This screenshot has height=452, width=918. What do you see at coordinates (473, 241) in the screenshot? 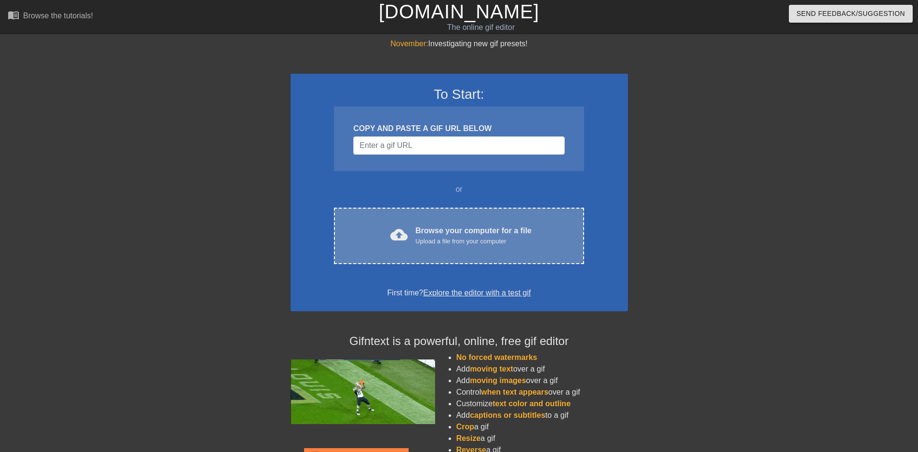
I see `div: Upload a file from your computer` at bounding box center [473, 241].